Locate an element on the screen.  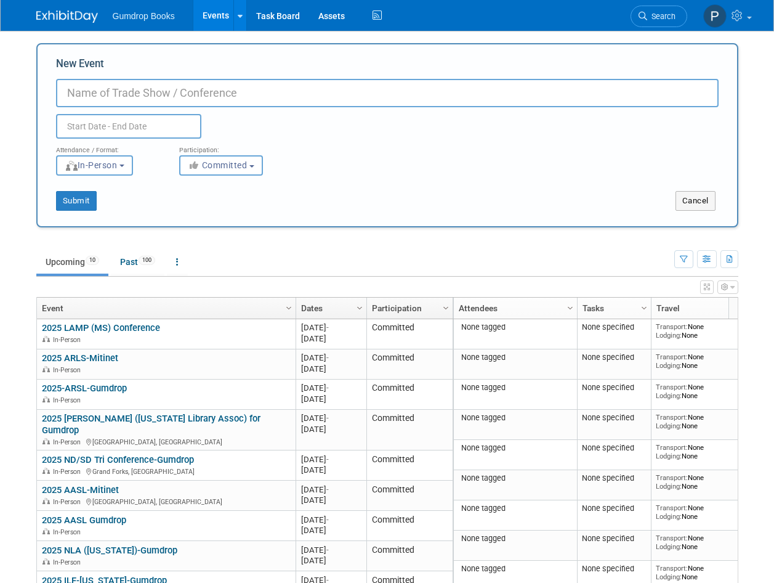
a: Dates is located at coordinates (330, 308).